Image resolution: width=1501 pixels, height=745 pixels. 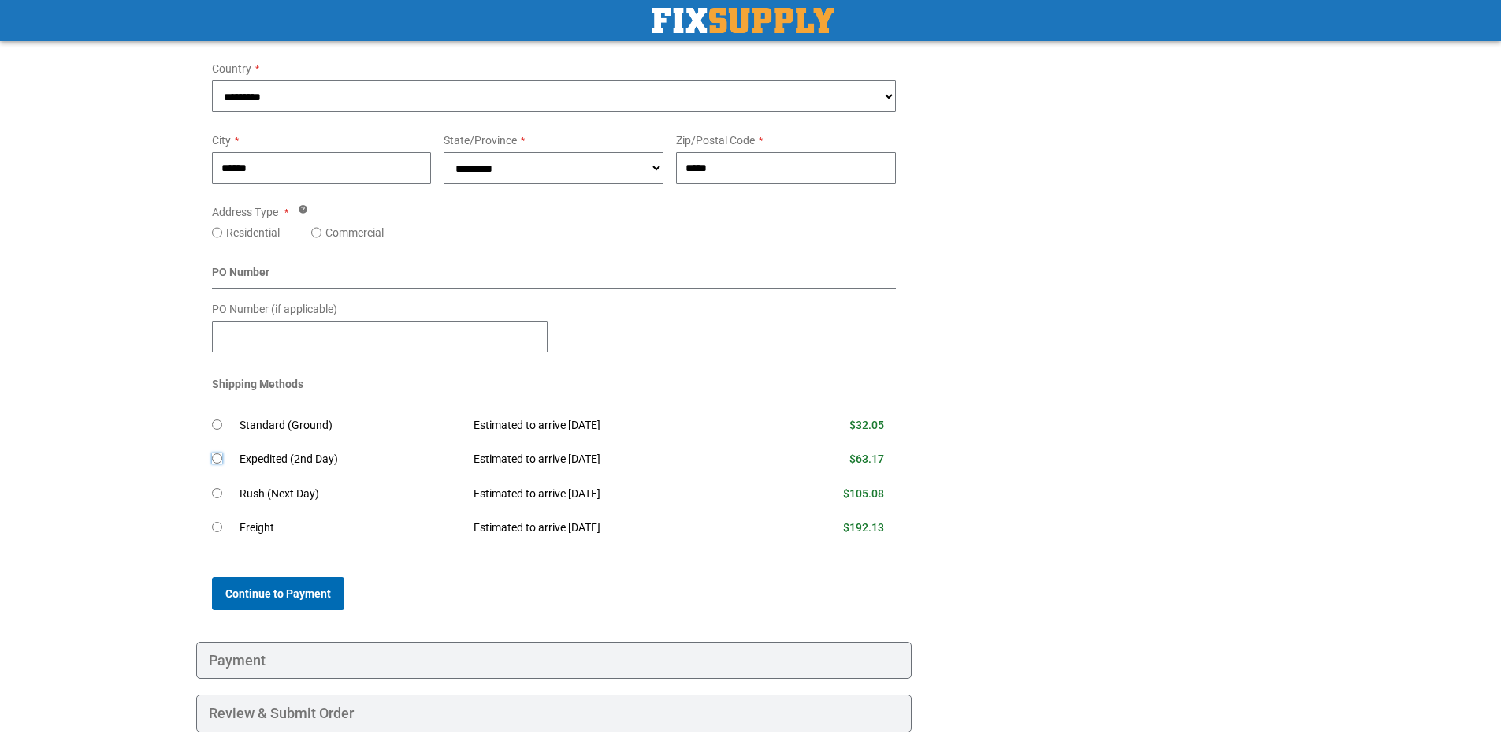 I want to click on div: Payment, so click(x=554, y=660).